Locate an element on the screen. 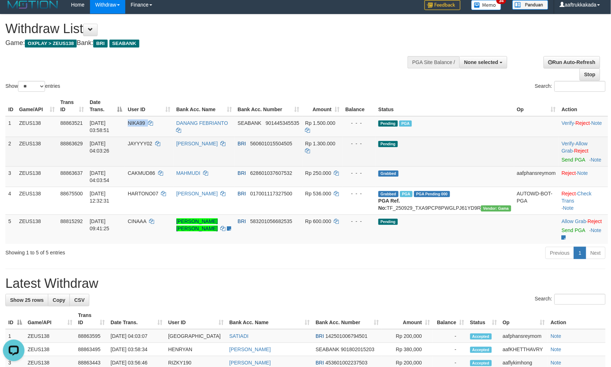 This screenshot has width=611, height=367. td: HENRYAN is located at coordinates (196, 349).